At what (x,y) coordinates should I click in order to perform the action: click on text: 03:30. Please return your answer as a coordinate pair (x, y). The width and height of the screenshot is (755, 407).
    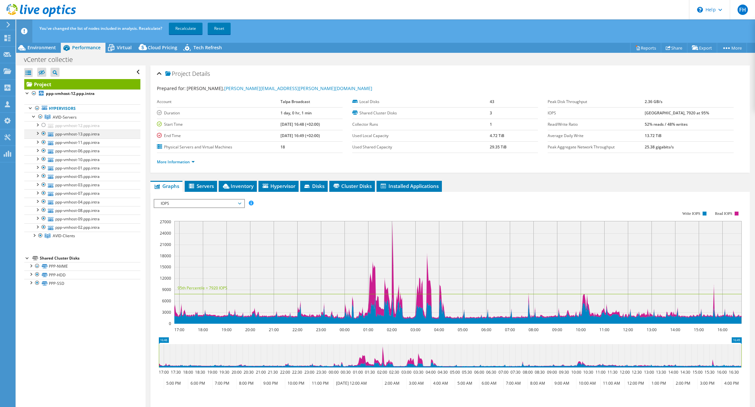
    Looking at the image, I should click on (418, 372).